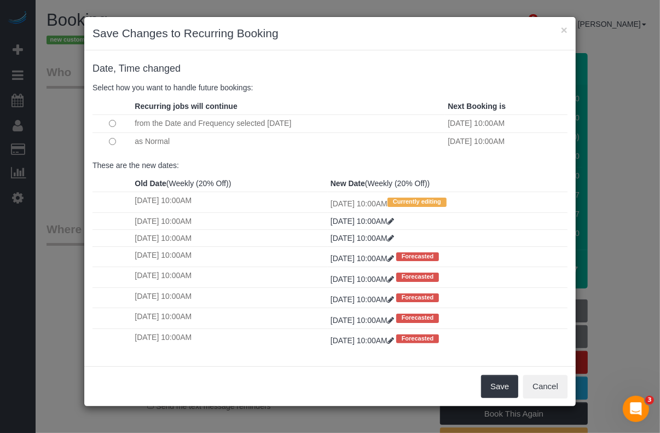 This screenshot has width=660, height=433. What do you see at coordinates (650, 400) in the screenshot?
I see `span: 3` at bounding box center [650, 400].